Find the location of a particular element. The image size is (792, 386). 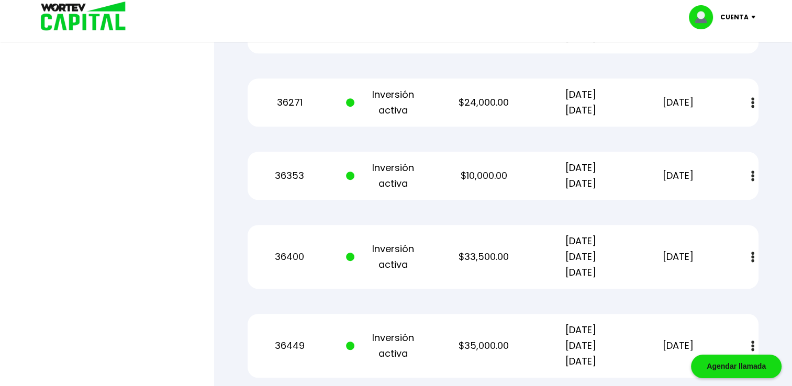

p: 36449 is located at coordinates (289, 346).